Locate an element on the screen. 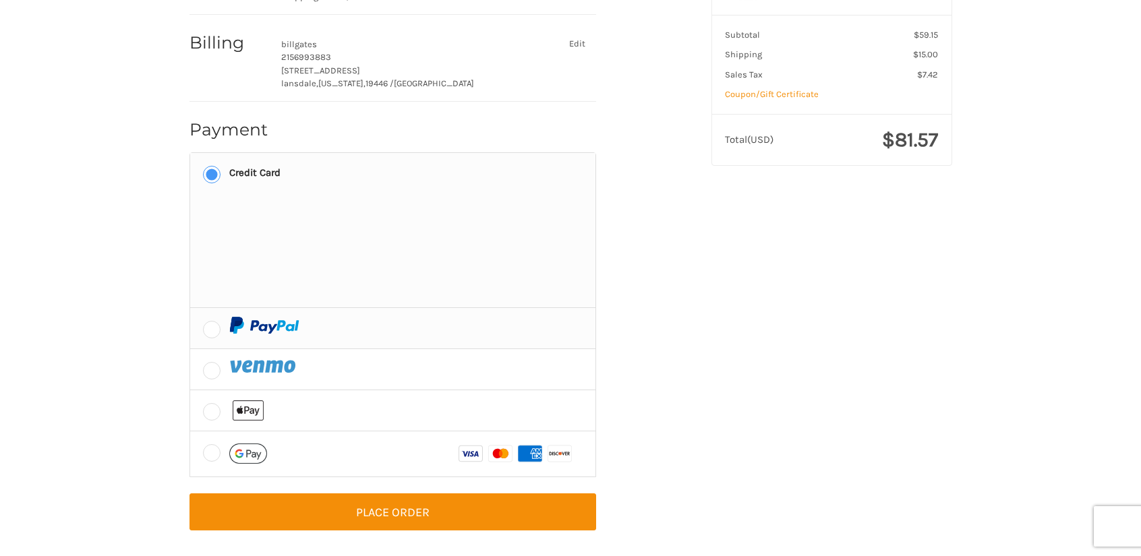 The width and height of the screenshot is (1141, 556). span: $7.42 is located at coordinates (927, 74).